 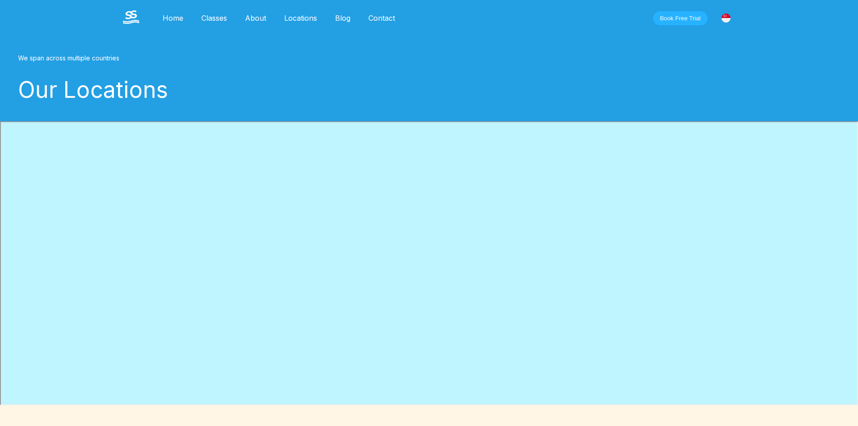 What do you see at coordinates (726, 18) in the screenshot?
I see `img: Singapore` at bounding box center [726, 18].